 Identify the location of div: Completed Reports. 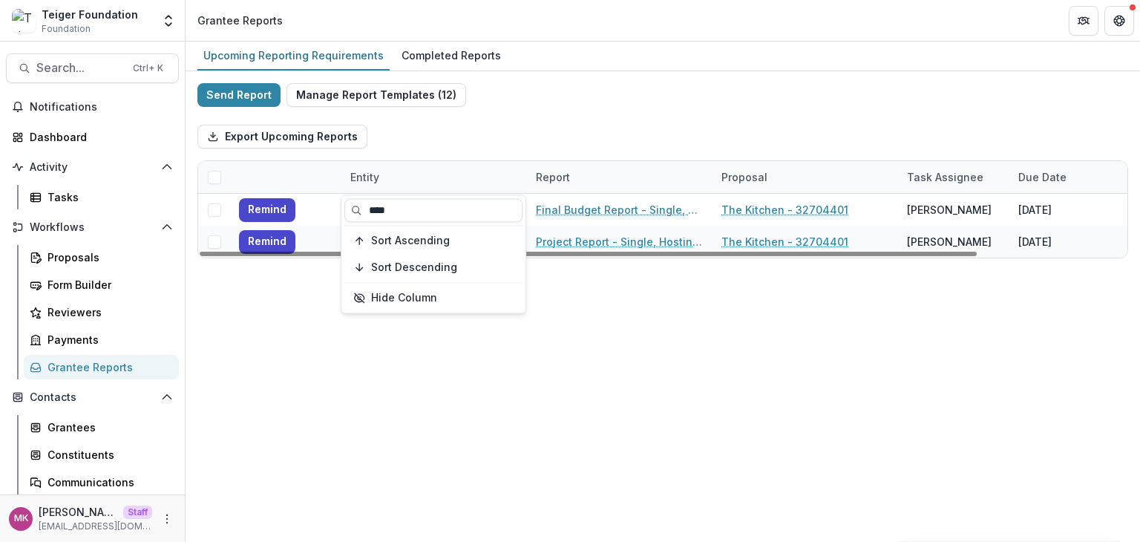
(451, 55).